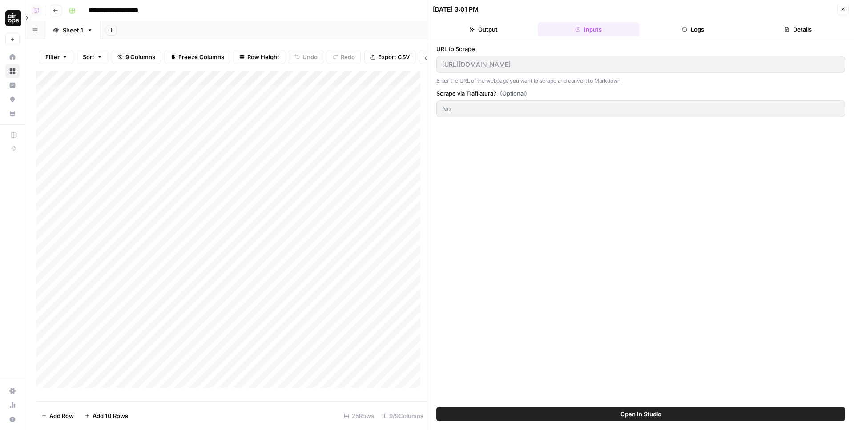  I want to click on span: Sort, so click(88, 57).